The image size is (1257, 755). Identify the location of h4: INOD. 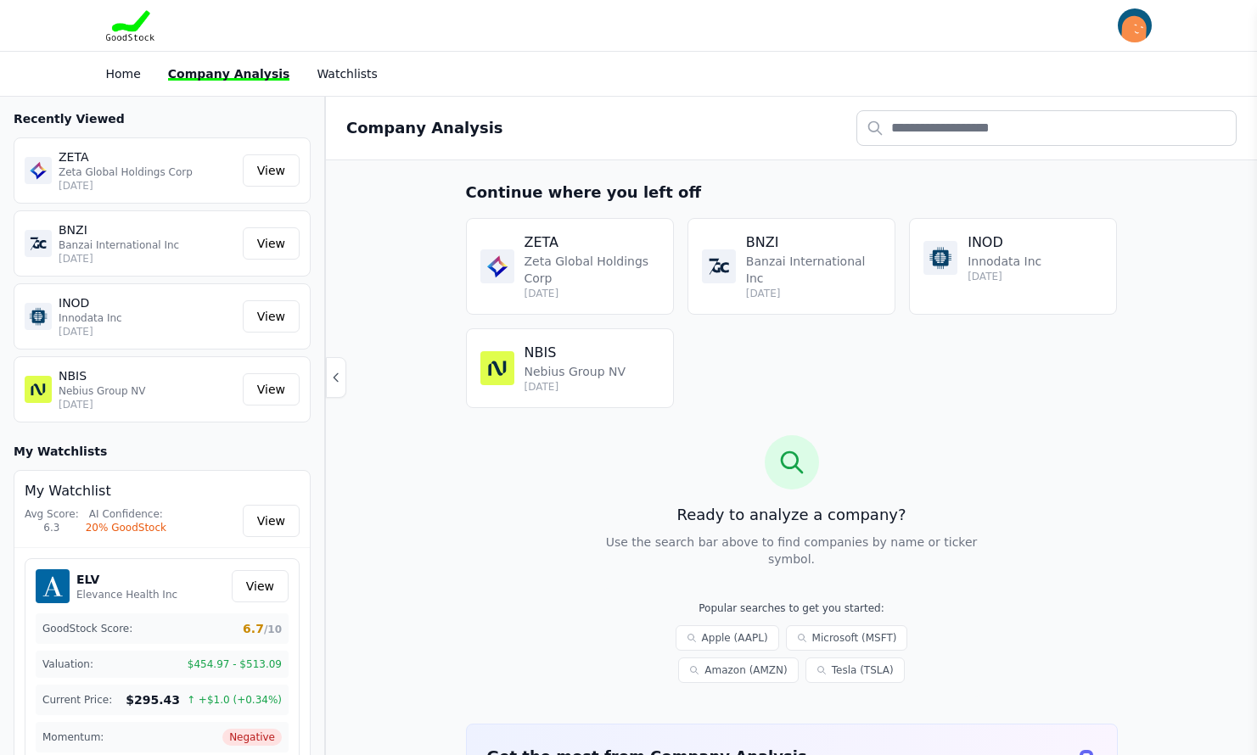
(1004, 243).